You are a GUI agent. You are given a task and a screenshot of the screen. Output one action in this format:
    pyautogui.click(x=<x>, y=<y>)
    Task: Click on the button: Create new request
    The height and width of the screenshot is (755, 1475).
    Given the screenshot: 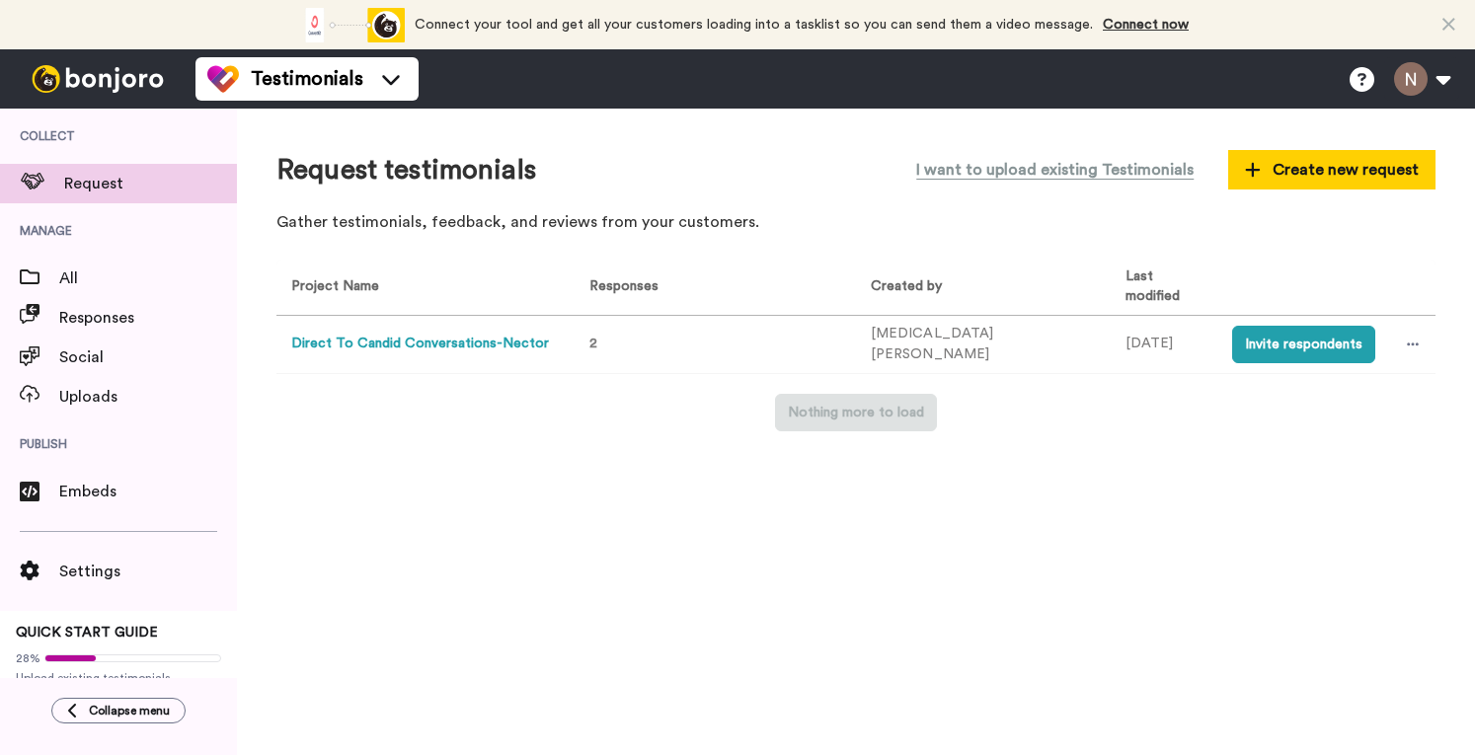 What is the action you would take?
    pyautogui.click(x=1332, y=170)
    